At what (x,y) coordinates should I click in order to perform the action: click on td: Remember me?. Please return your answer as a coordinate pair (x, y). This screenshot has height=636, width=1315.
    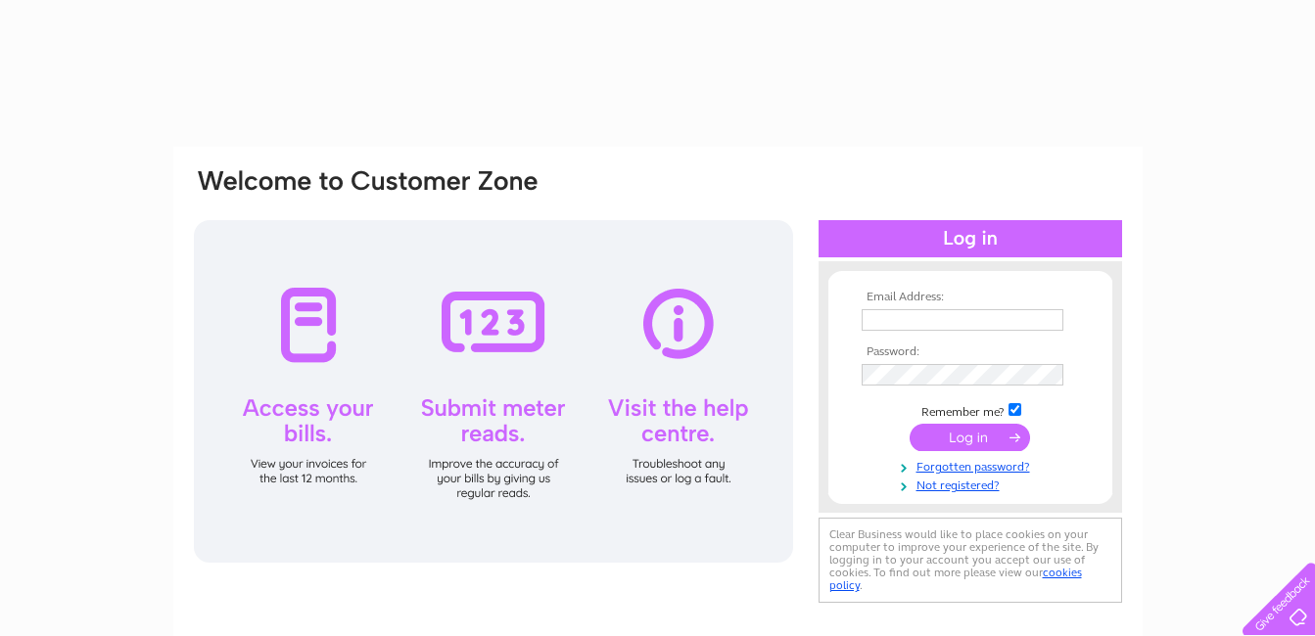
    Looking at the image, I should click on (970, 410).